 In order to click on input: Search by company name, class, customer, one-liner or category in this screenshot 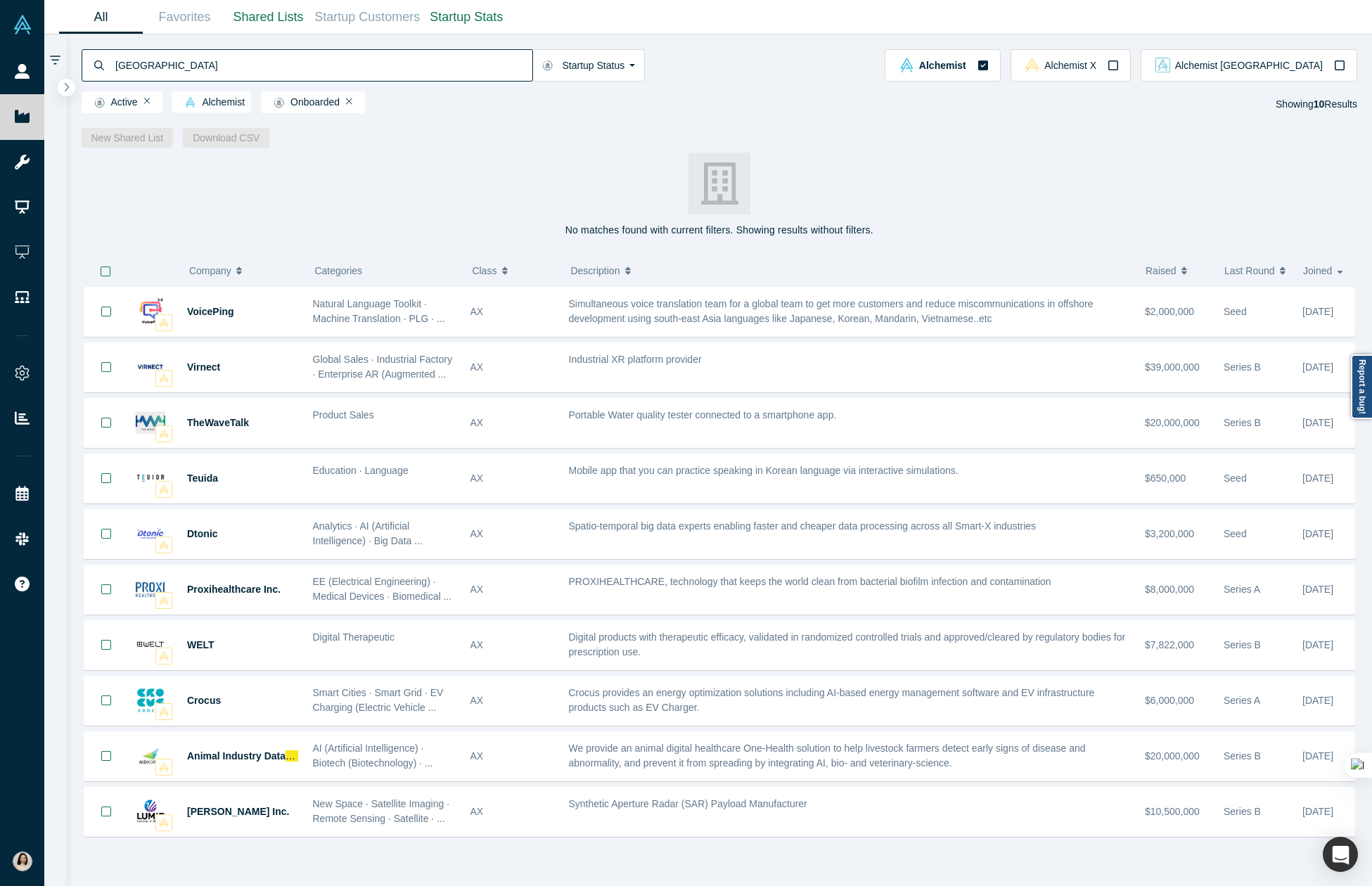, I will do `click(322, 65)`.